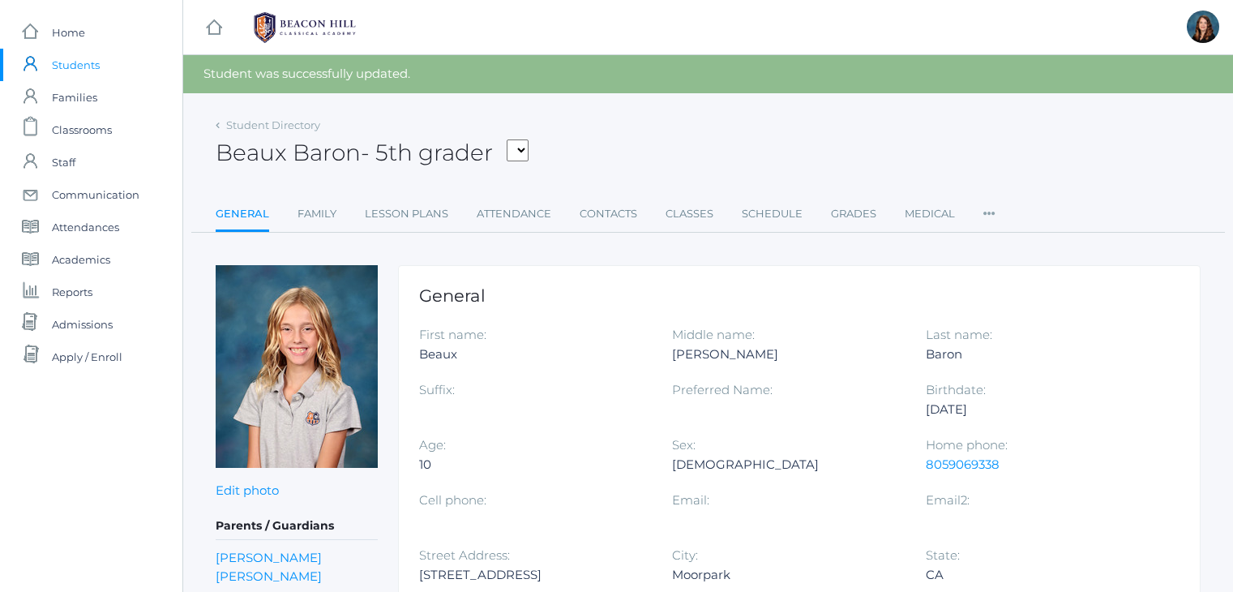 The image size is (1233, 592). Describe the element at coordinates (723, 389) in the screenshot. I see `label: Preferred Name:` at that location.